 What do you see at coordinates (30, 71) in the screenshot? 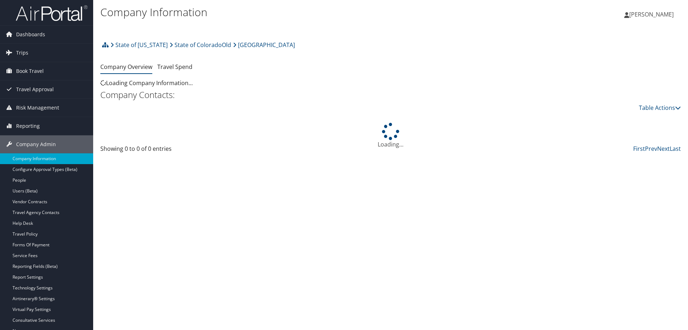
I see `span: Book Travel` at bounding box center [30, 71].